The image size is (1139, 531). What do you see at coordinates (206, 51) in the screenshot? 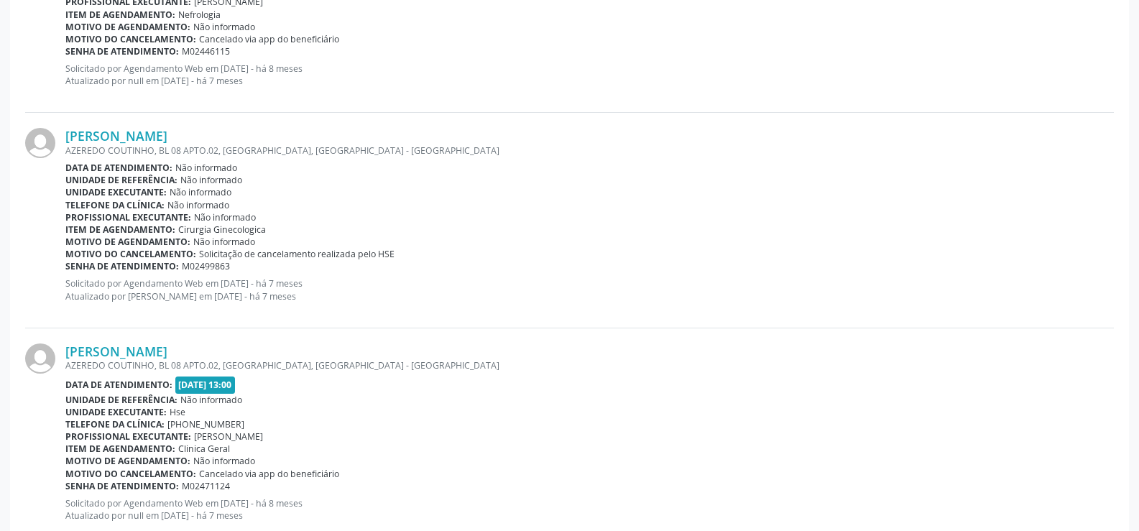
I see `span: M02446115` at bounding box center [206, 51].